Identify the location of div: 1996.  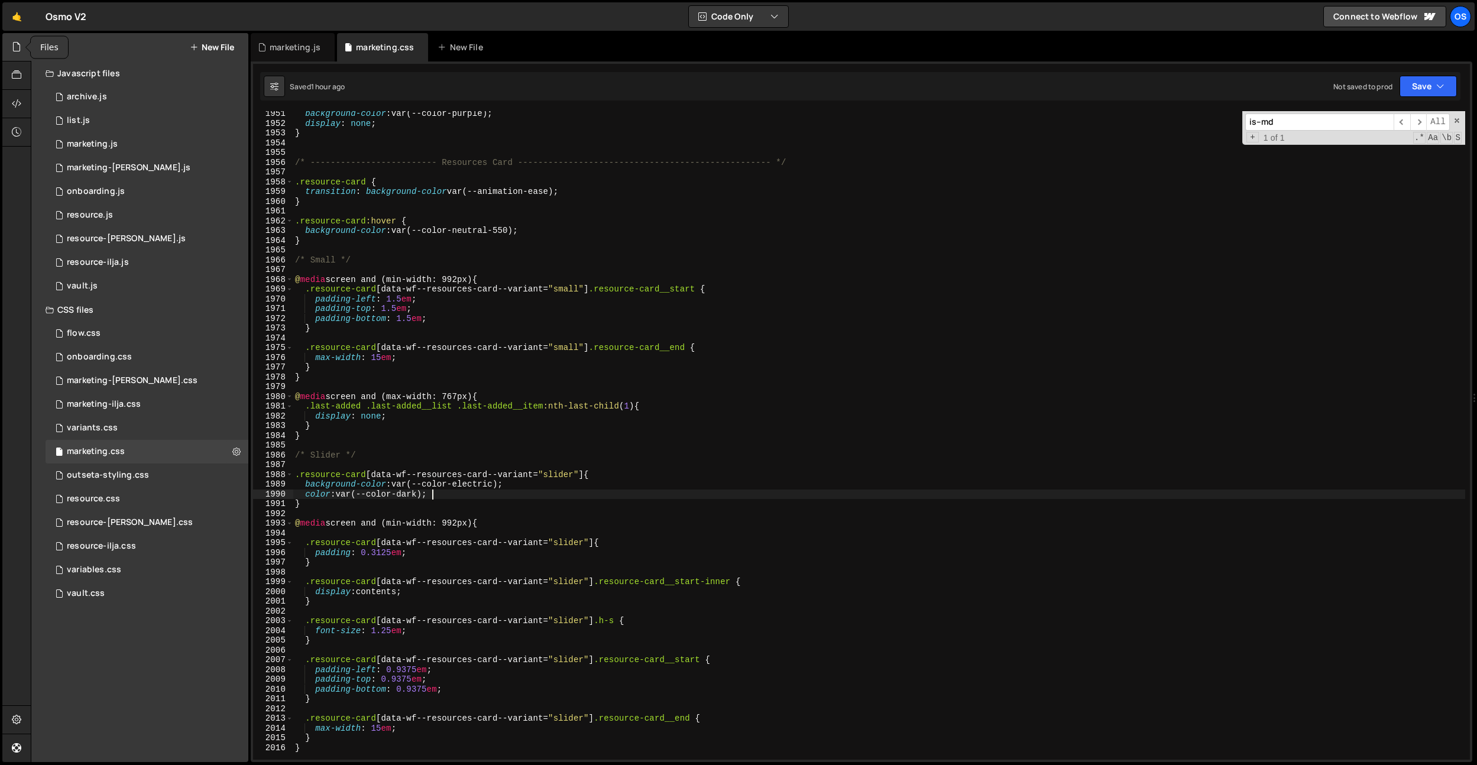
(273, 553).